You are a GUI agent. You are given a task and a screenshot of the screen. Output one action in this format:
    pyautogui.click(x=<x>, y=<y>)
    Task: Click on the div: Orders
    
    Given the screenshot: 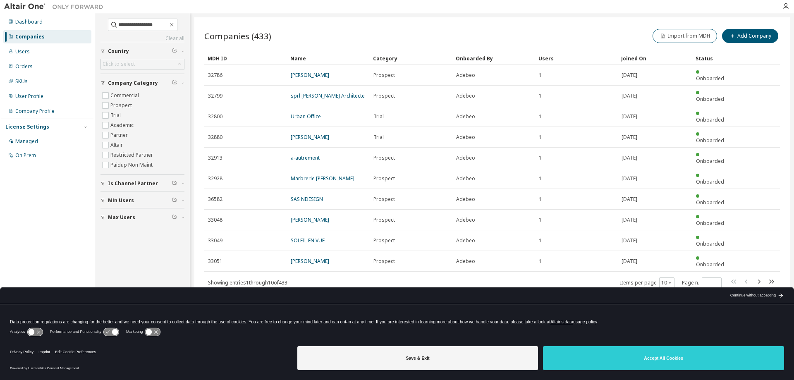 What is the action you would take?
    pyautogui.click(x=24, y=67)
    